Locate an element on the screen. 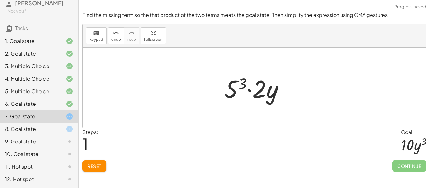  button: Reset is located at coordinates (94, 166).